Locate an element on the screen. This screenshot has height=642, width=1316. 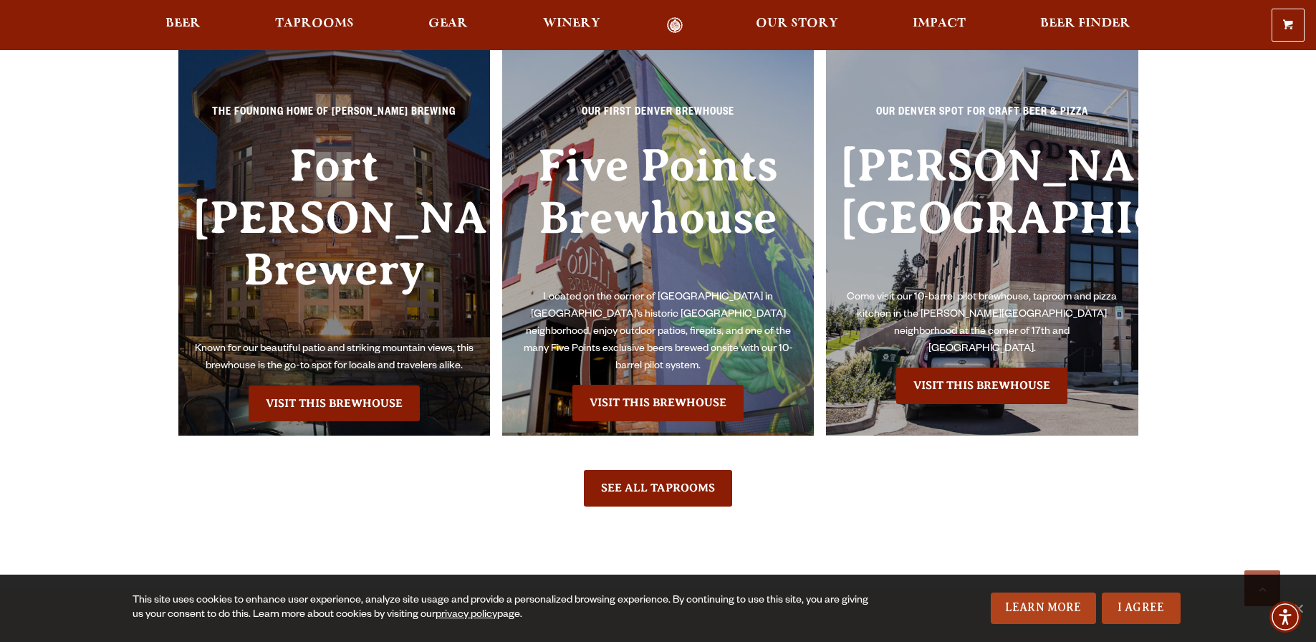
div: Accessibility Menu is located at coordinates (1285, 617).